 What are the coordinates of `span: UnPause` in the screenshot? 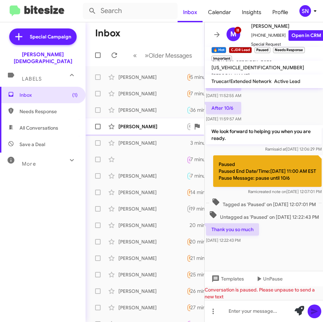 It's located at (273, 278).